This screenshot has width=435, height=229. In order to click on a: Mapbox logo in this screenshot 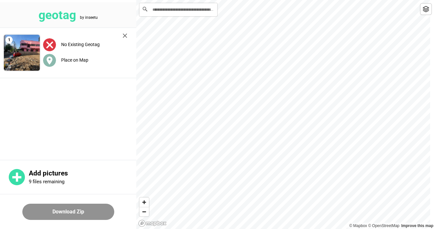, I will do `click(153, 223)`.